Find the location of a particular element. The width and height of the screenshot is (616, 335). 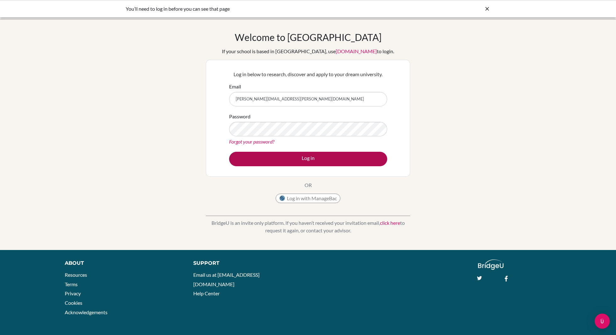

img: logo_white@2x-f4f0deed5e89b7ecb1c2cc34c3e3d731f90f0f143d5ea2071677605dd97b5244.png is located at coordinates (491, 264).